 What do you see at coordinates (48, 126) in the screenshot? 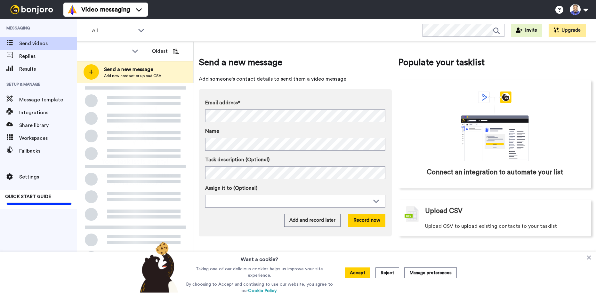
I see `span: Share library` at bounding box center [48, 126].